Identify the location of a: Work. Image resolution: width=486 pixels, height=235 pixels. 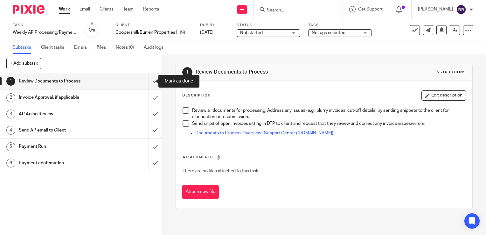
(64, 9).